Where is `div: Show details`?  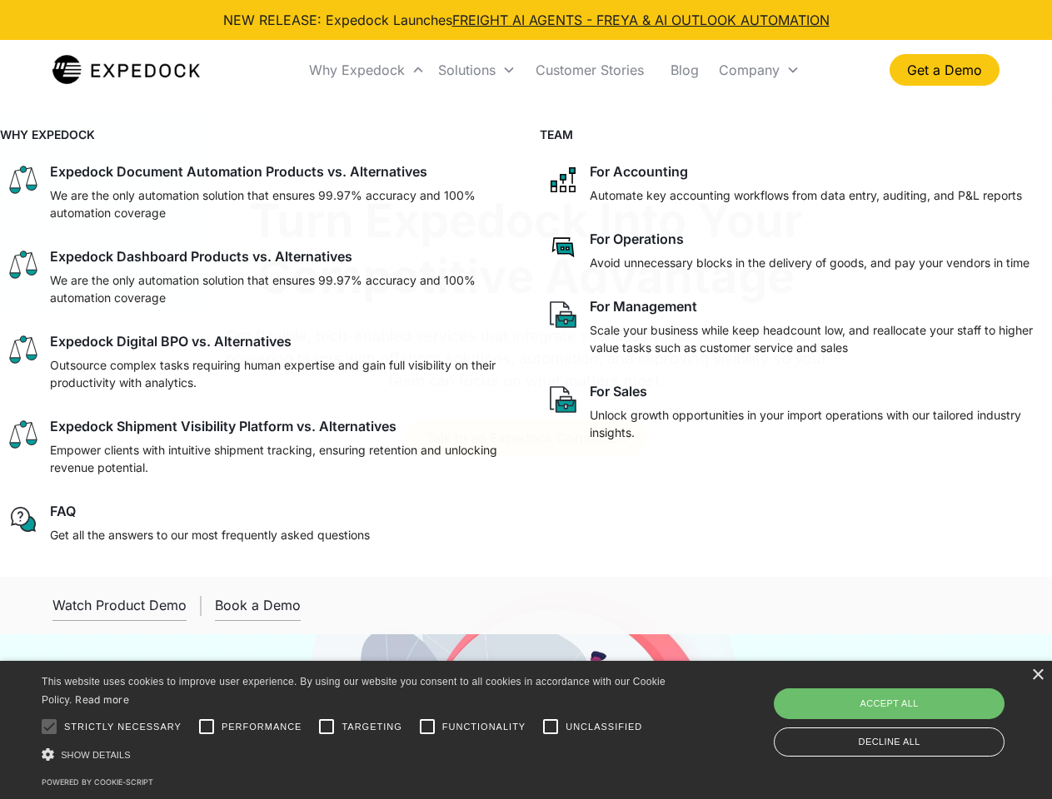 div: Show details is located at coordinates (356, 754).